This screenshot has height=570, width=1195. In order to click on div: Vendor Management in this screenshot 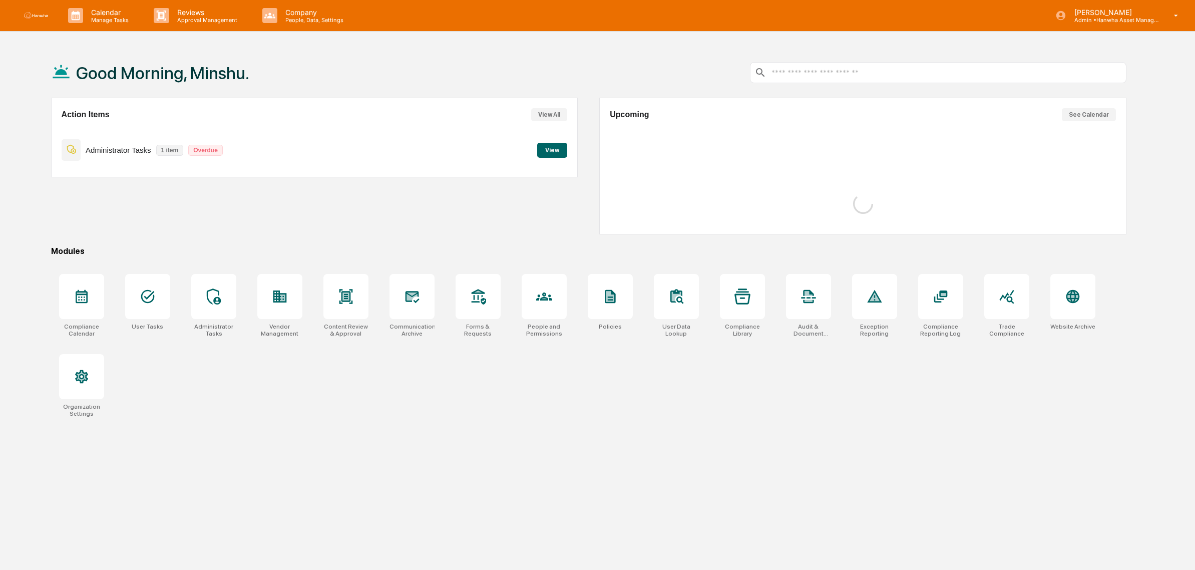, I will do `click(280, 330)`.